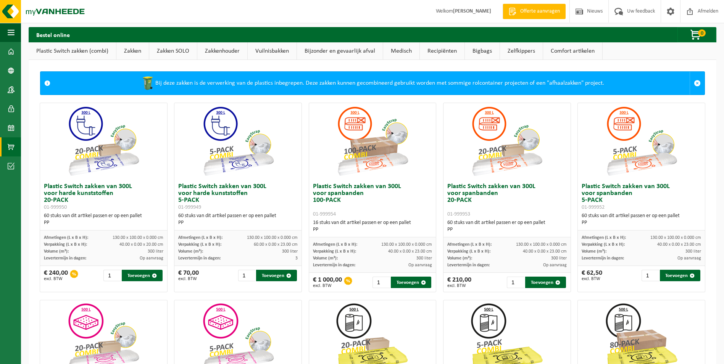 This screenshot has height=364, width=724. I want to click on img: WB-0240-HPE-GN-50.png, so click(148, 83).